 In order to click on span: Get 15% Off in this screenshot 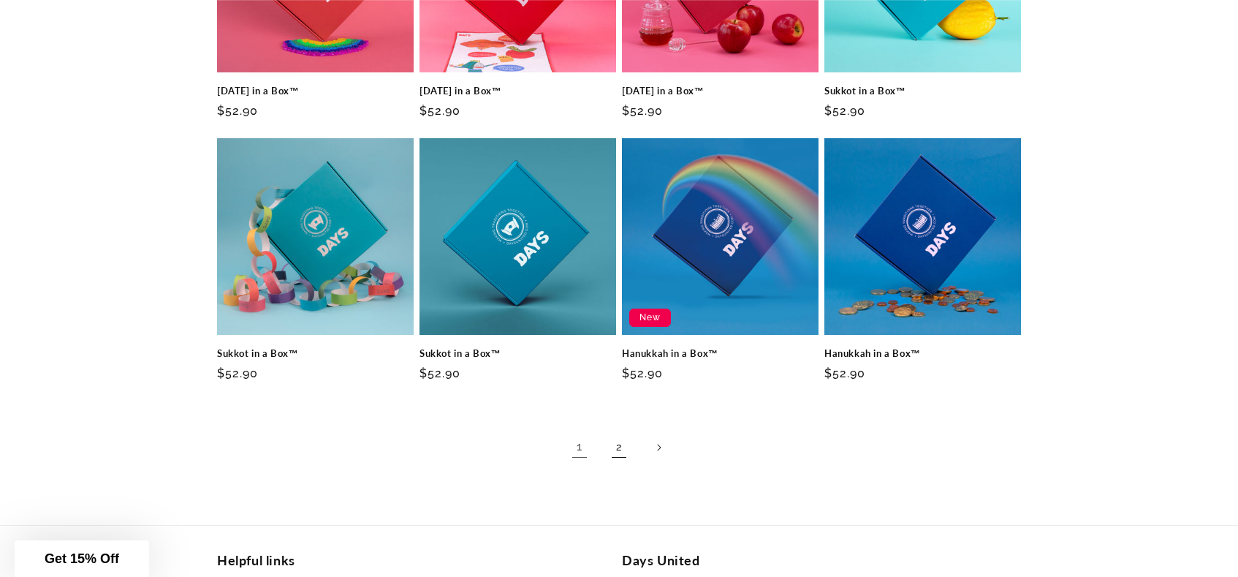, I will do `click(82, 558)`.